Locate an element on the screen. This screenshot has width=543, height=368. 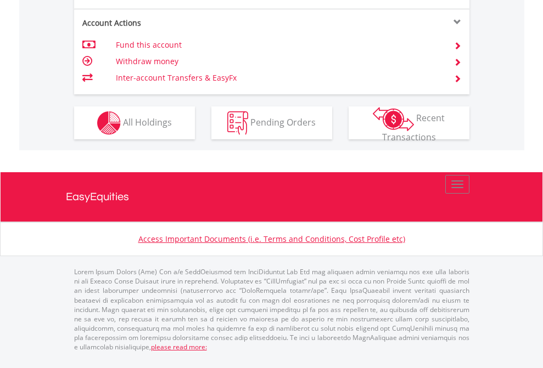
td: Inter-account Transfers & EasyFx is located at coordinates (278, 78).